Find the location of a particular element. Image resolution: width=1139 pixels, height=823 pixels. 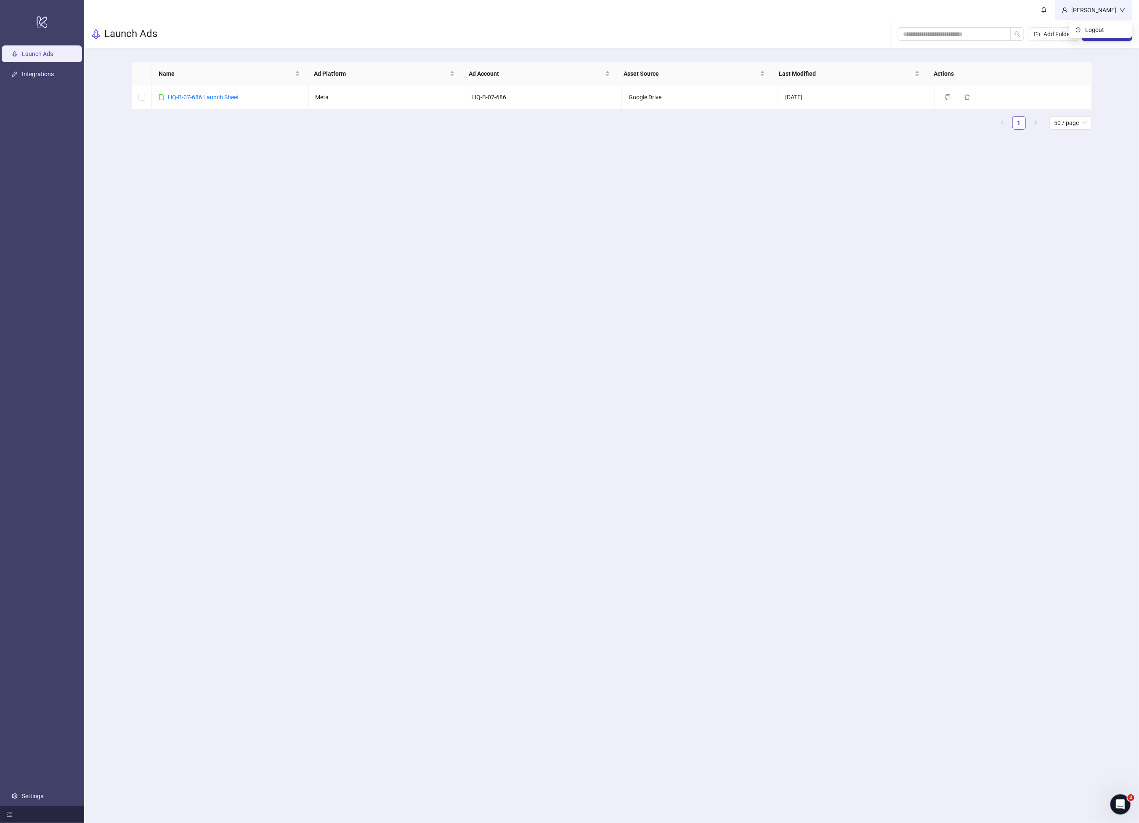

a: HQ-B-07-686 Launch Sheet is located at coordinates (203, 97).